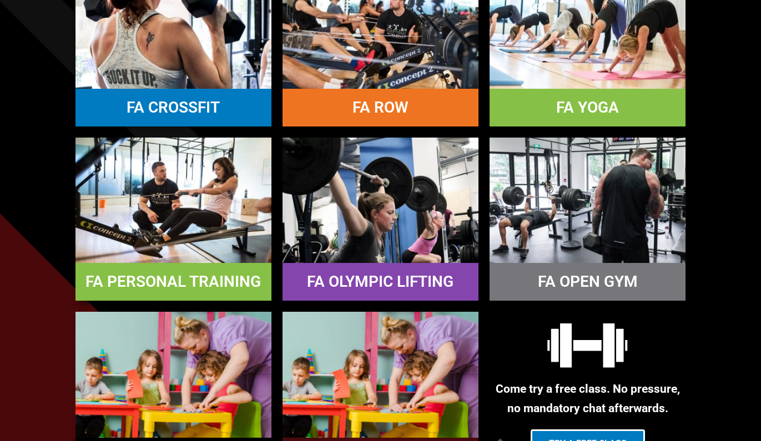 The image size is (761, 441). What do you see at coordinates (173, 281) in the screenshot?
I see `a: FA PERSONAL TRAINING` at bounding box center [173, 281].